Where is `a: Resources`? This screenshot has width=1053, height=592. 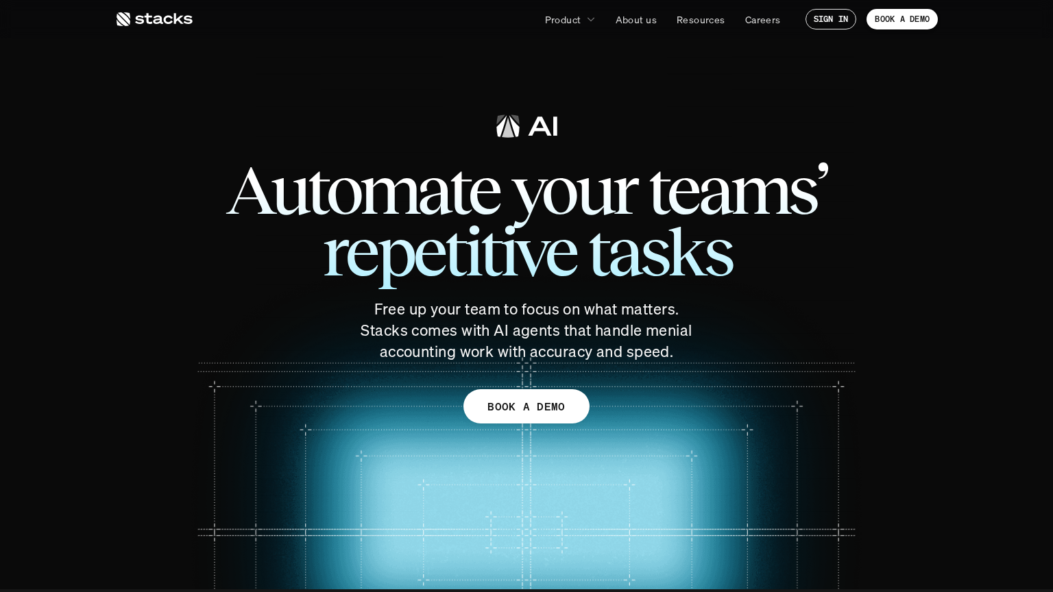 a: Resources is located at coordinates (701, 19).